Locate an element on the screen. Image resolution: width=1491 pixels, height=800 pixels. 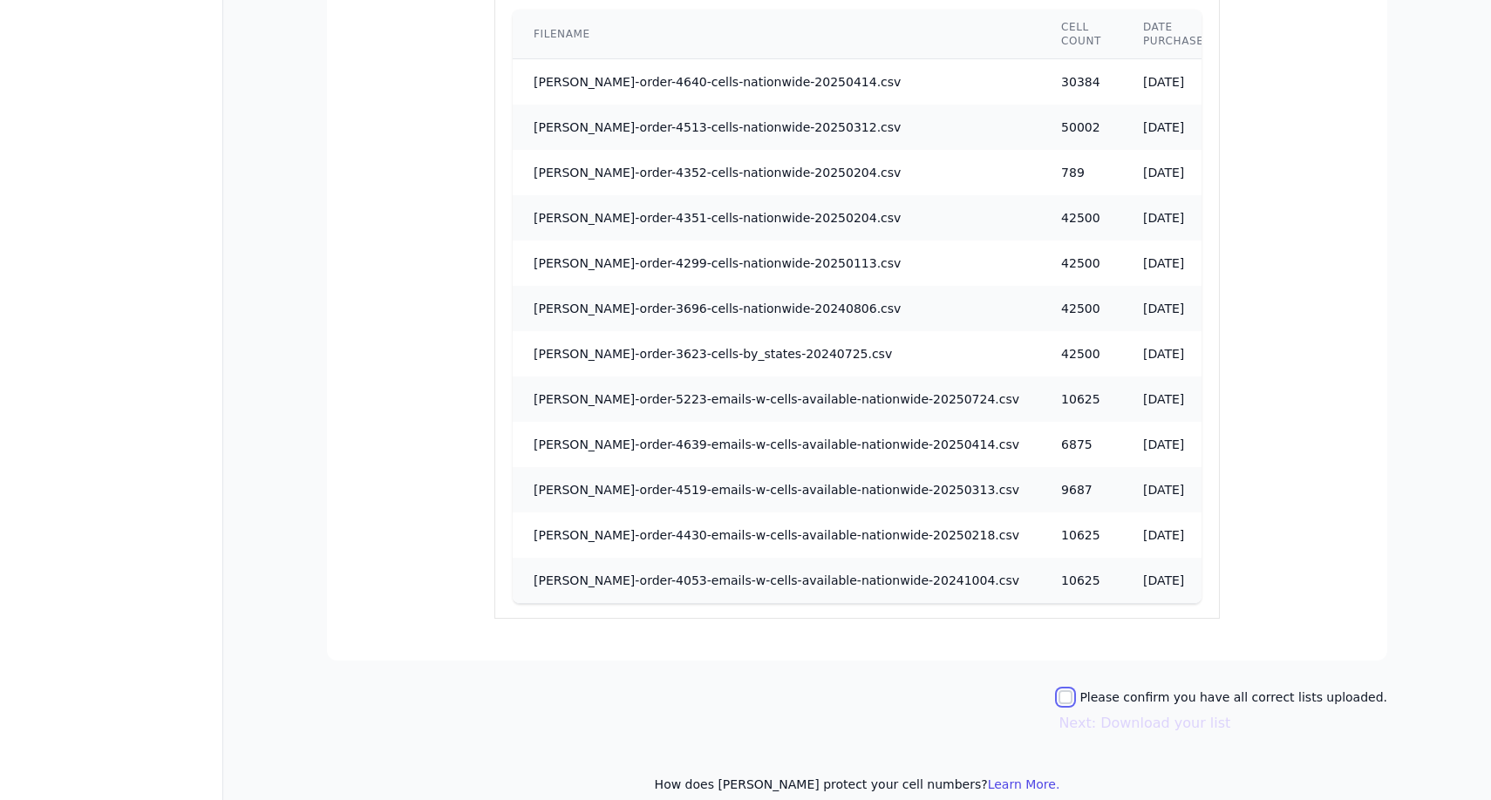
th: Filename is located at coordinates (776, 34).